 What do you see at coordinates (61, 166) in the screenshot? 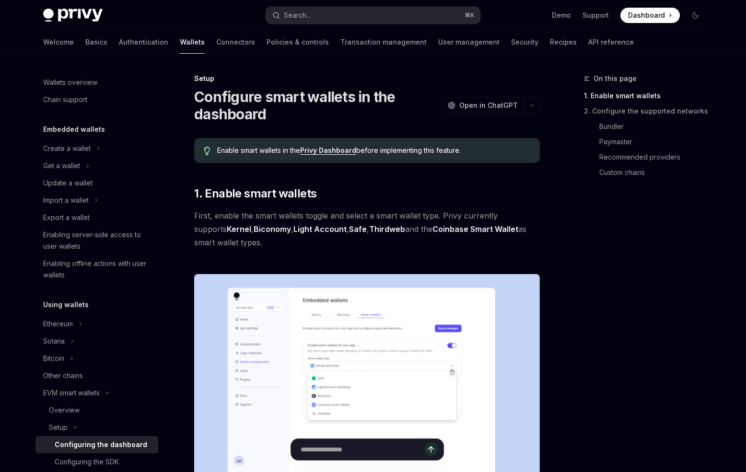
I see `div: Get a wallet` at bounding box center [61, 166].